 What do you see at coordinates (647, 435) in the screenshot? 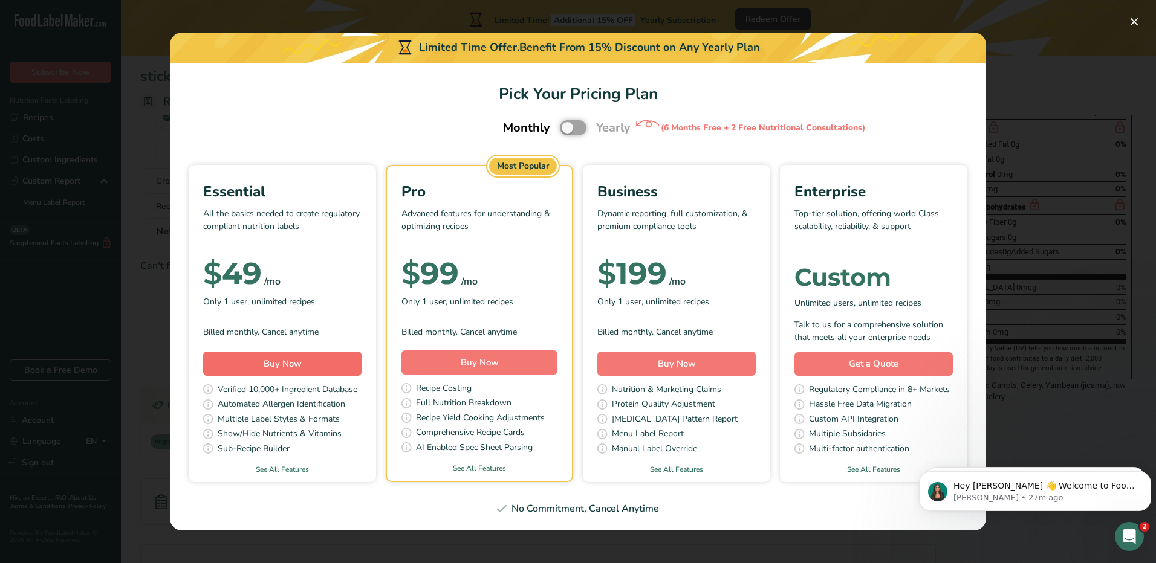
I see `span: Menu Label Report` at bounding box center [647, 435].